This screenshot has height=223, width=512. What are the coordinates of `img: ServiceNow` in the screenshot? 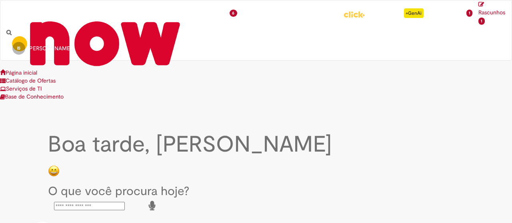 It's located at (96, 43).